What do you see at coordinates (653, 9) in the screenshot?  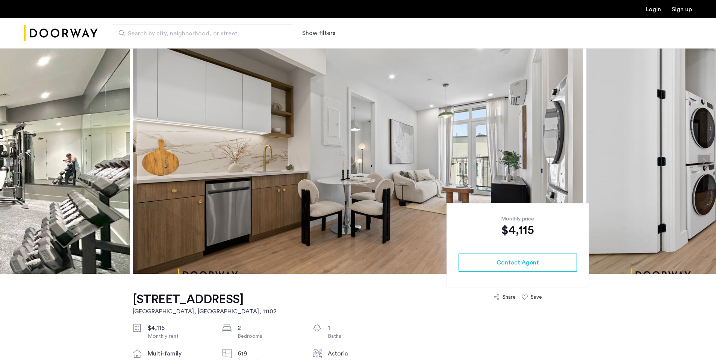 I see `a: Login` at bounding box center [653, 9].